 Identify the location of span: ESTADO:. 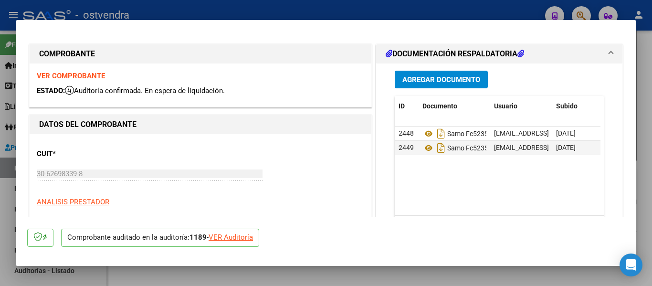
(51, 91).